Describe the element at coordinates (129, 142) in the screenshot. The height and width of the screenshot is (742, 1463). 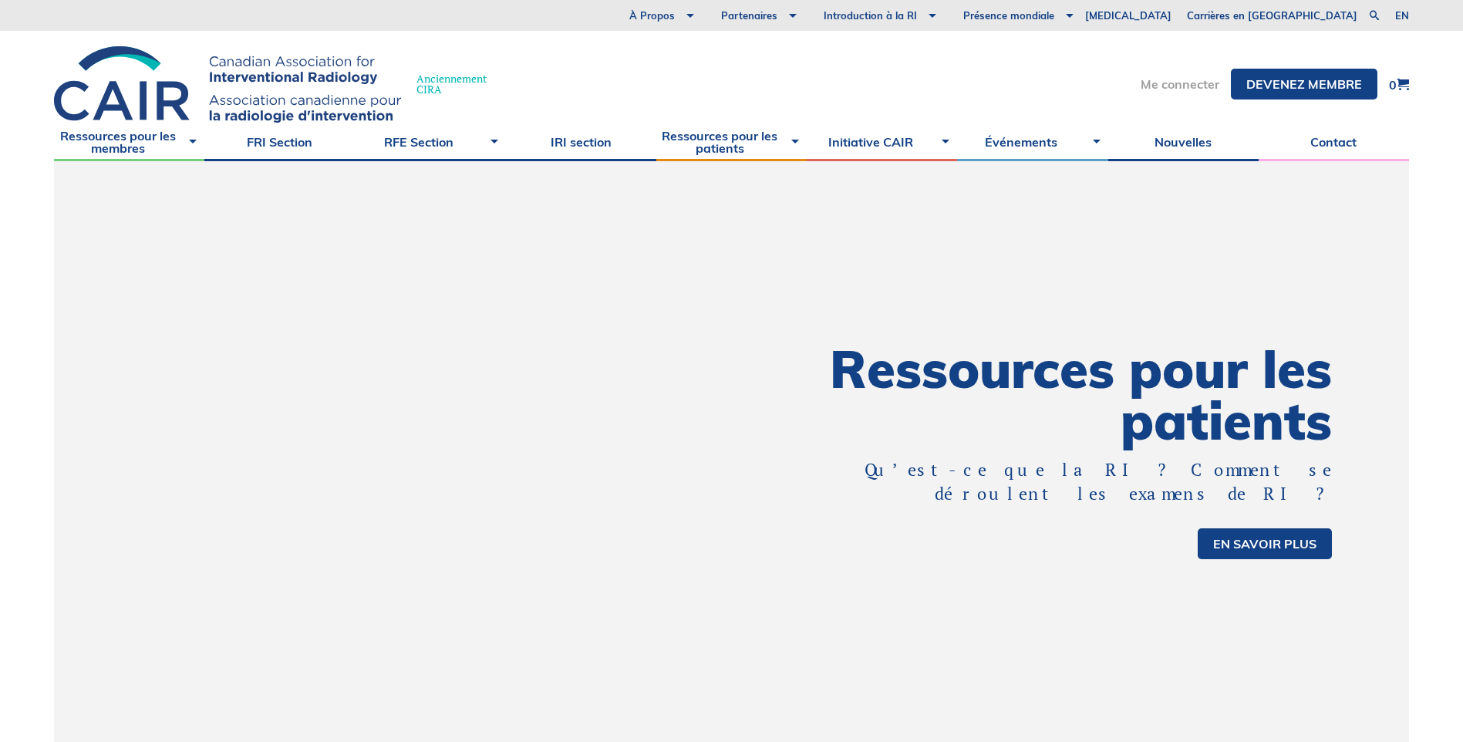
I see `a: Ressources pour les membres` at that location.